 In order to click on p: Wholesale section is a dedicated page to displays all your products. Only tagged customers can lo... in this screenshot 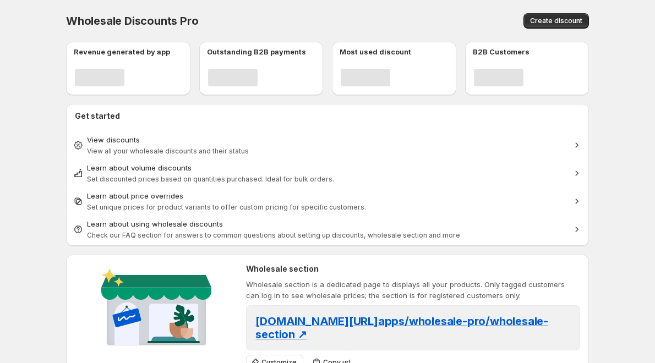, I will do `click(413, 290)`.